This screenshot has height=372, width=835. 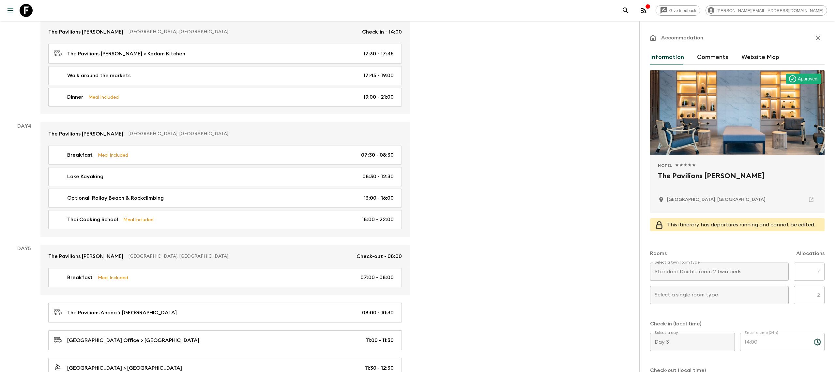 What do you see at coordinates (761, 333) in the screenshot?
I see `label: Enter a time (24h)` at bounding box center [761, 333].